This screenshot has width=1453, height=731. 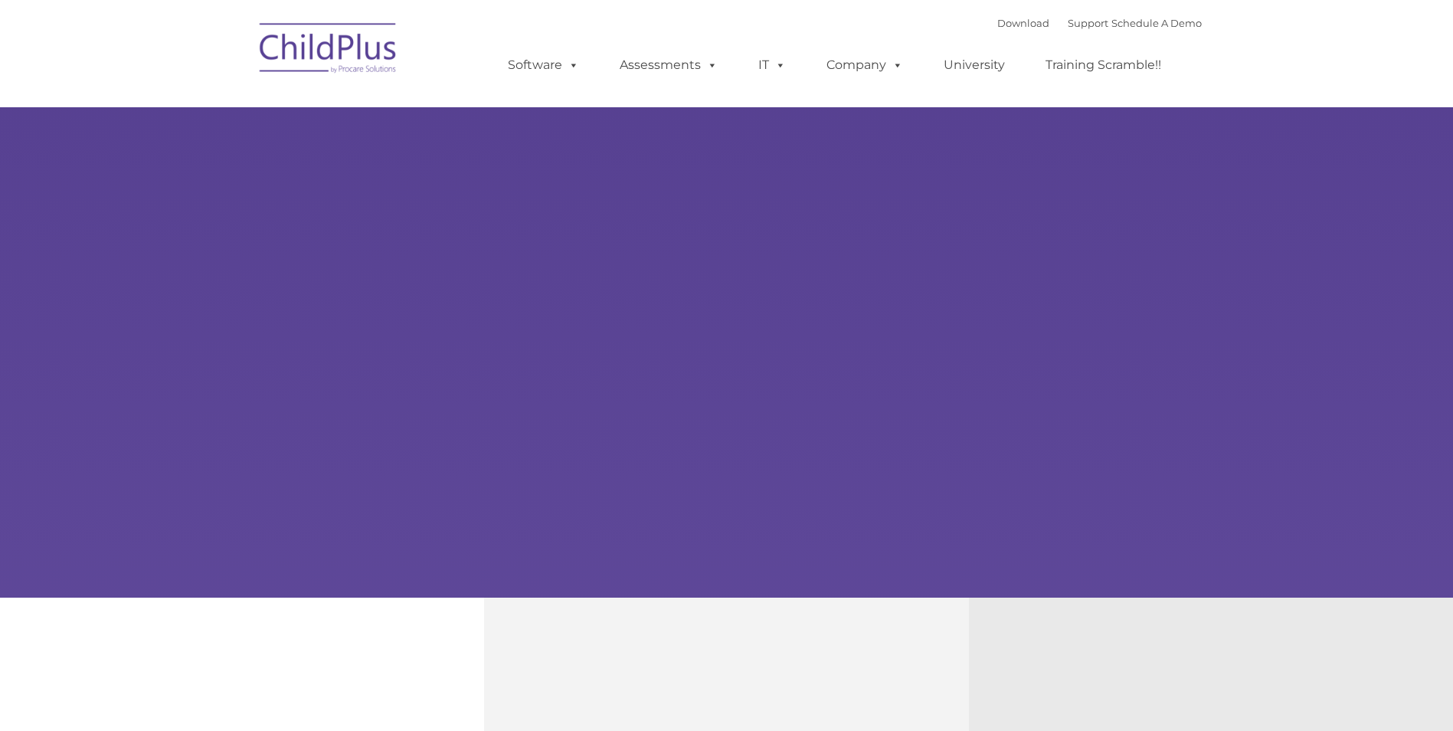 I want to click on a: Training Scramble!!, so click(x=1103, y=65).